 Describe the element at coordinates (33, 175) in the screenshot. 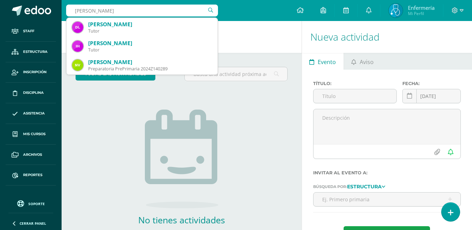

I see `span: Reportes` at that location.